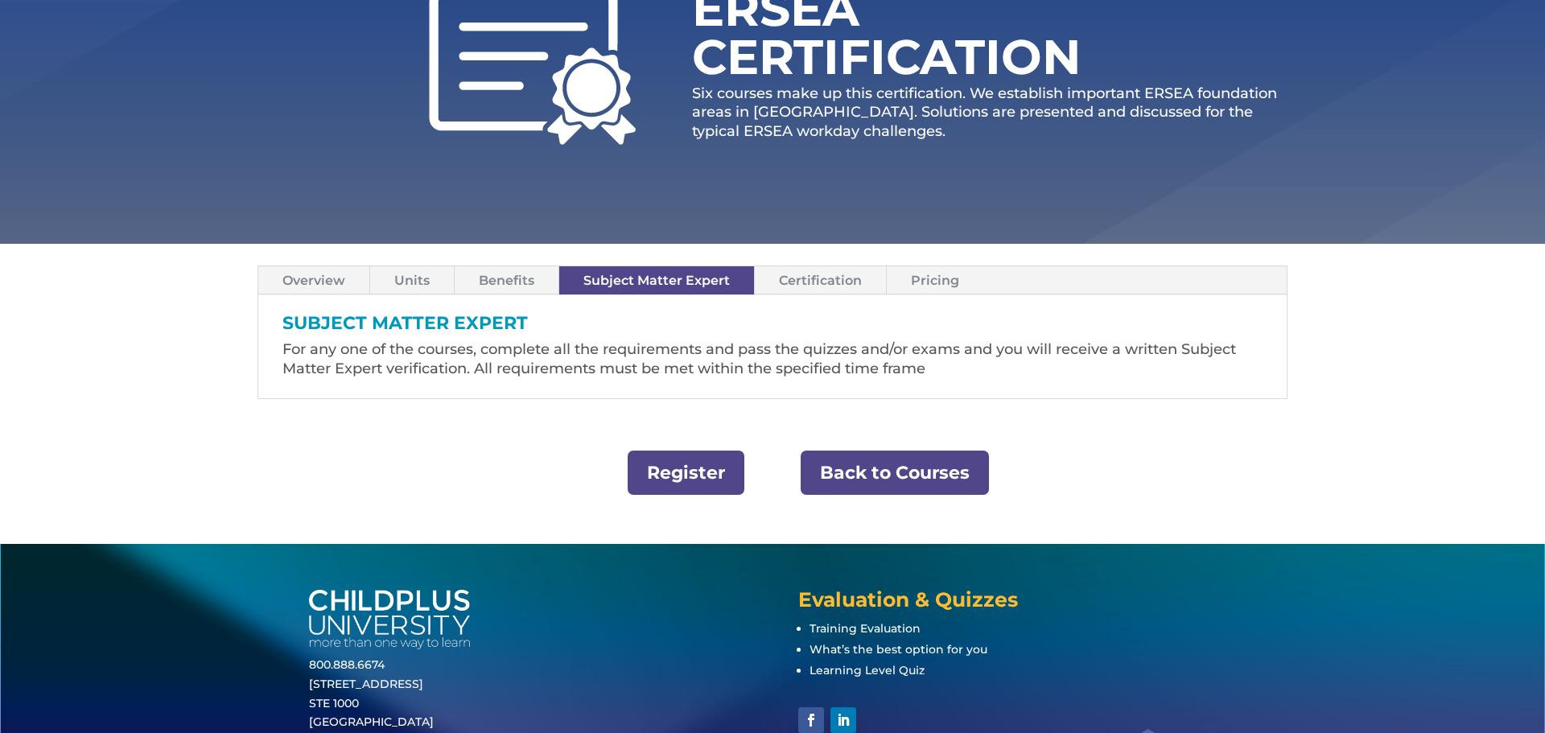 This screenshot has height=733, width=1545. What do you see at coordinates (898, 649) in the screenshot?
I see `a: What’s the best option for you` at bounding box center [898, 649].